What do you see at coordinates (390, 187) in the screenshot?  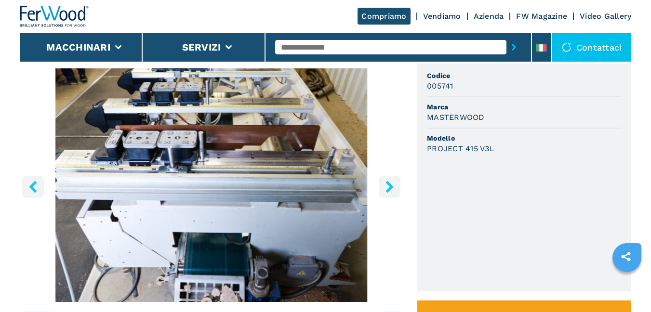 I see `button: right-button` at bounding box center [390, 187].